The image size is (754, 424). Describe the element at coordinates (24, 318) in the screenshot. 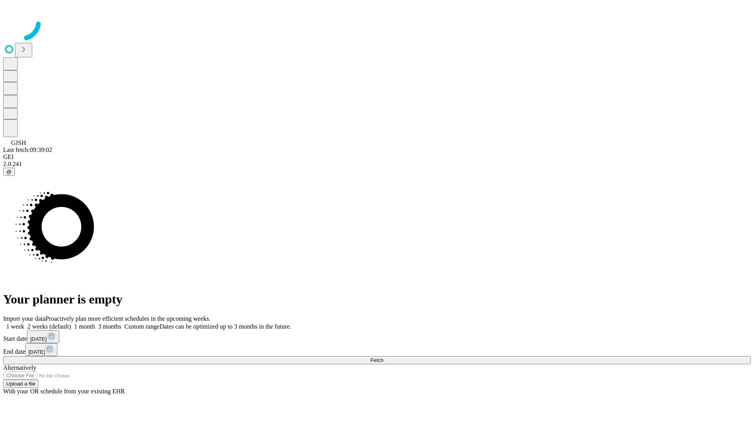

I see `span: Import your data` at that location.